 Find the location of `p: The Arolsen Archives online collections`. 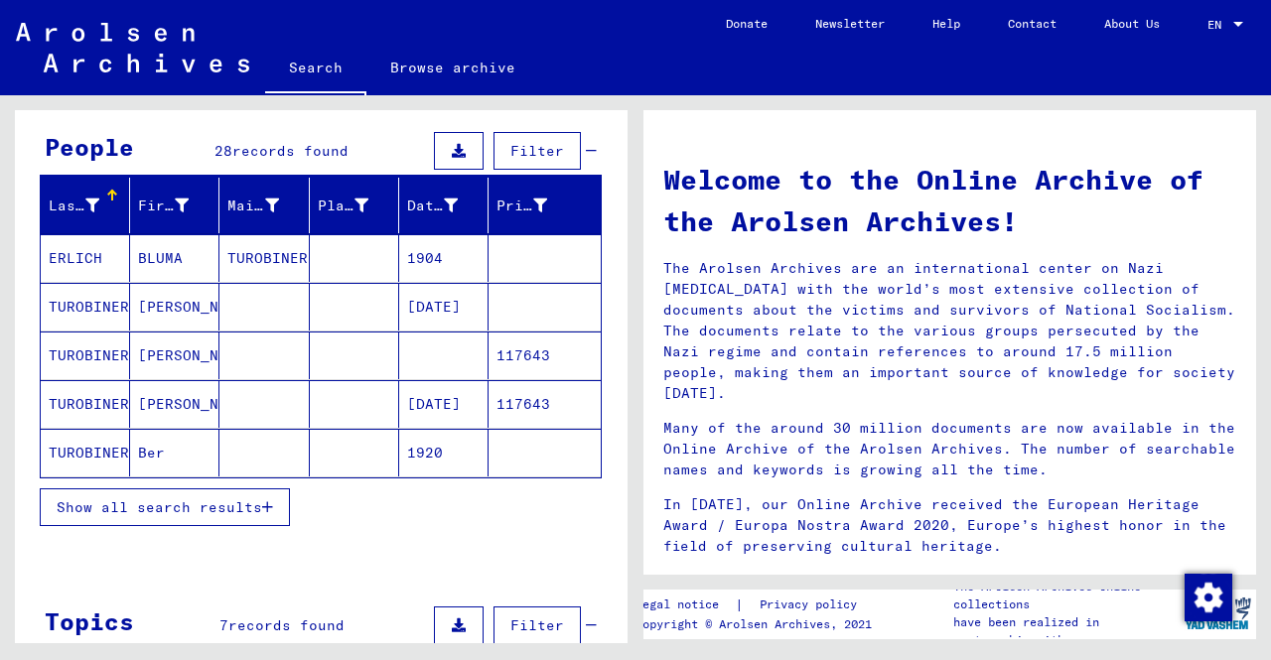

p: The Arolsen Archives online collections is located at coordinates (1066, 596).